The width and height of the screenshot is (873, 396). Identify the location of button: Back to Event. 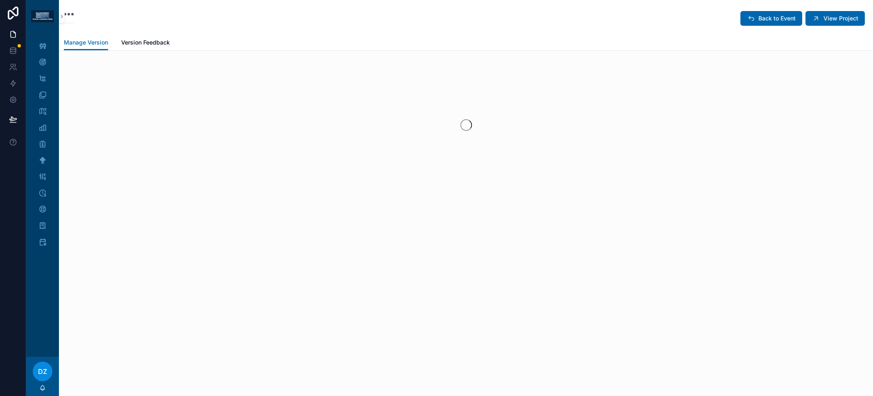
(771, 18).